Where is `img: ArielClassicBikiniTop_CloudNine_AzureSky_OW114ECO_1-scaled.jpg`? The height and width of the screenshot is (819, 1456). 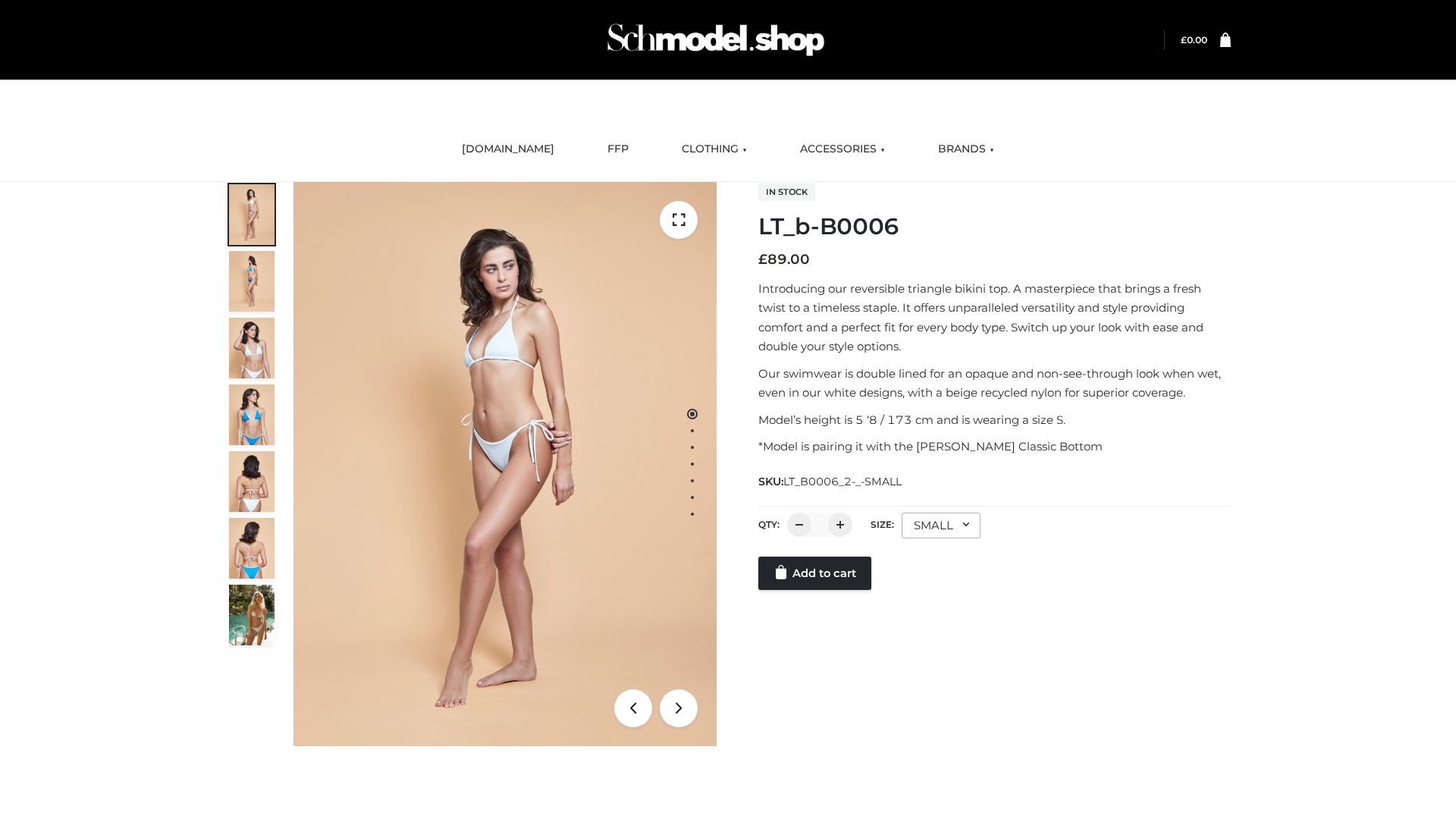
img: ArielClassicBikiniTop_CloudNine_AzureSky_OW114ECO_1-scaled.jpg is located at coordinates (251, 214).